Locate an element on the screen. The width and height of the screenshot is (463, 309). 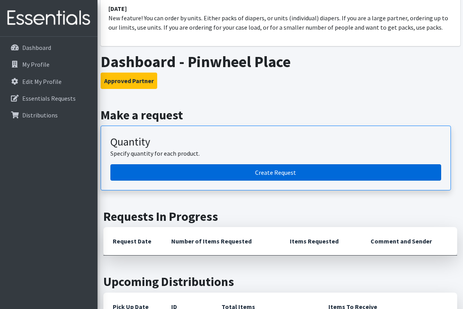
p: Distributions is located at coordinates (40, 115).